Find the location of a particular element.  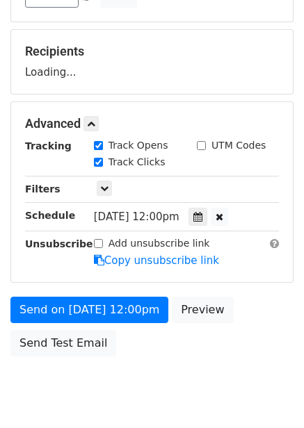

h5: Advanced is located at coordinates (152, 124).